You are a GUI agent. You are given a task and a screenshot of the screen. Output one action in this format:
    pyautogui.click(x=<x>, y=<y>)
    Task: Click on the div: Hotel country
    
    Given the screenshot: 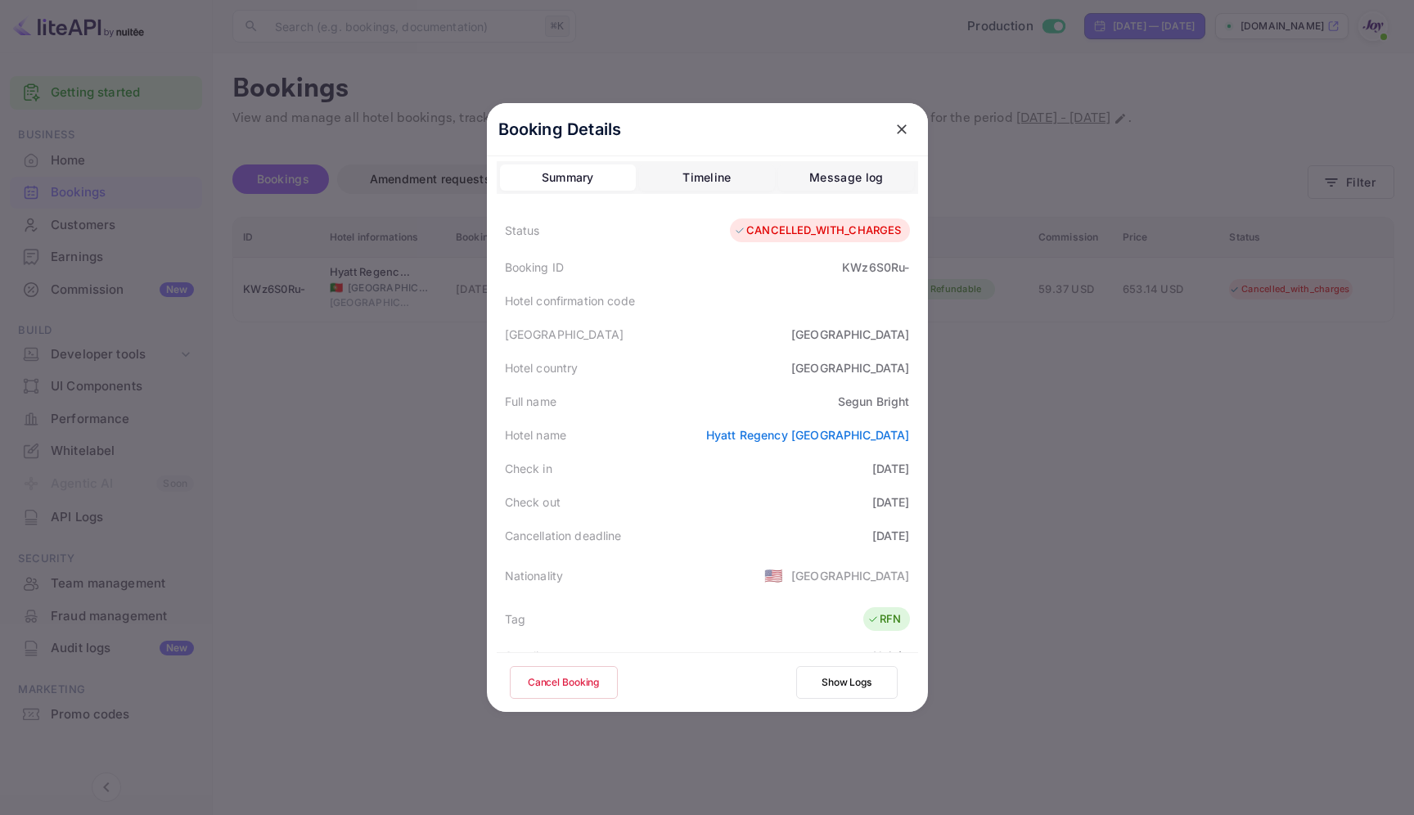 What is the action you would take?
    pyautogui.click(x=542, y=368)
    